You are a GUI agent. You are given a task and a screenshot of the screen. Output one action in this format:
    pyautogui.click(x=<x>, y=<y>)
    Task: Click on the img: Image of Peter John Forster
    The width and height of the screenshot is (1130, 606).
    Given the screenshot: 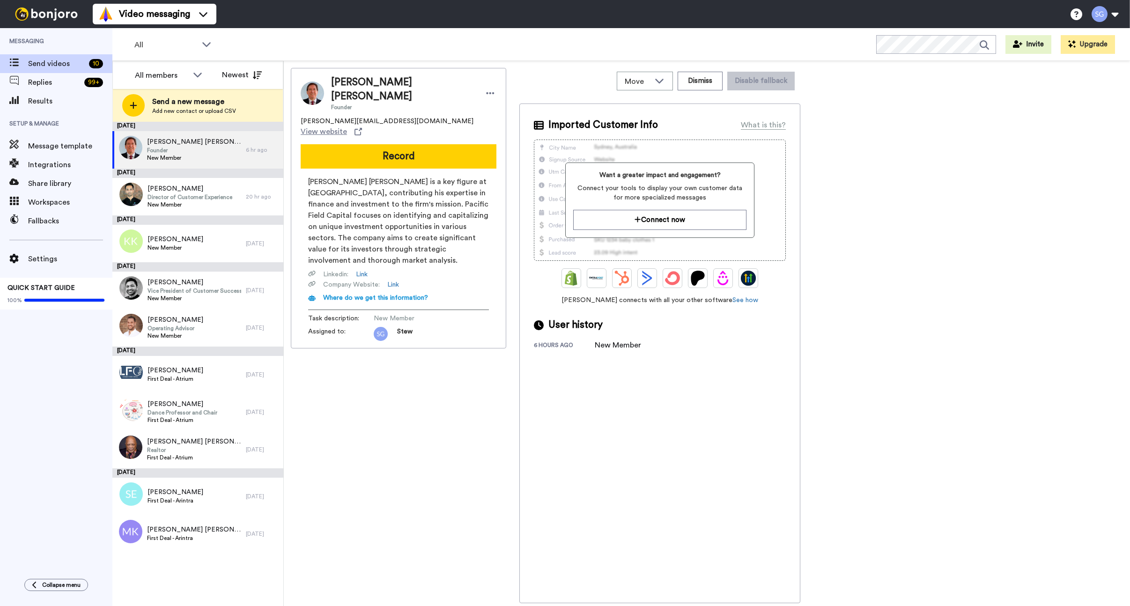 What is the action you would take?
    pyautogui.click(x=312, y=93)
    